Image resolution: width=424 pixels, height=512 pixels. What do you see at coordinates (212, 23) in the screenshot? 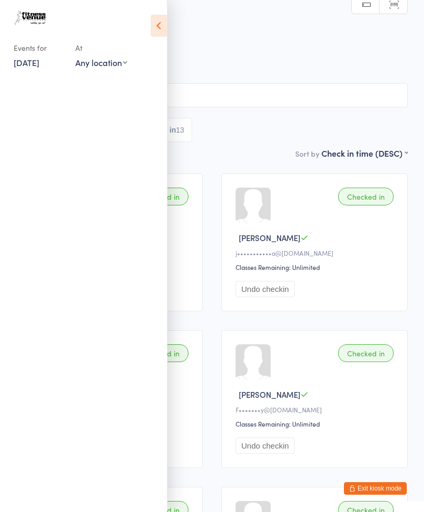
I see `h2: Pilates Check-in` at bounding box center [212, 23].